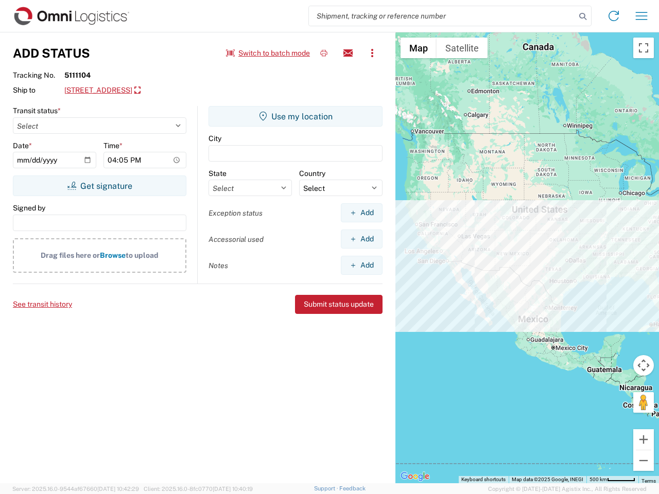  What do you see at coordinates (643, 48) in the screenshot?
I see `button: Toggle fullscreen view` at bounding box center [643, 48].